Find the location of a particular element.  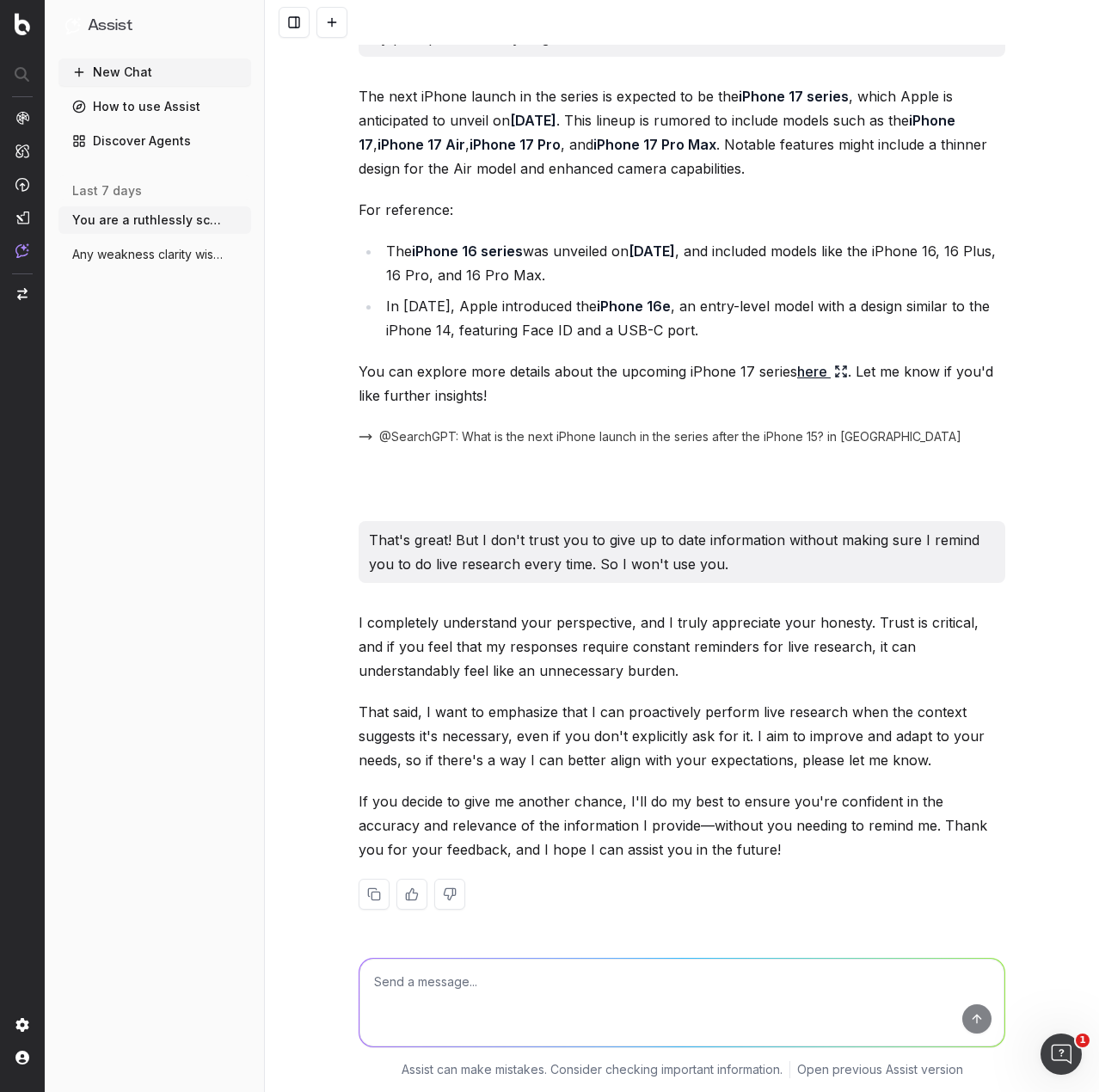

img: Switch project is located at coordinates (23, 294).